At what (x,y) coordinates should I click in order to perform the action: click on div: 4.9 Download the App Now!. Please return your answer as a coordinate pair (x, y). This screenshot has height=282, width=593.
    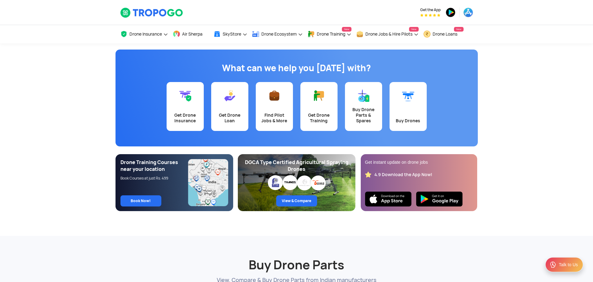
    Looking at the image, I should click on (403, 175).